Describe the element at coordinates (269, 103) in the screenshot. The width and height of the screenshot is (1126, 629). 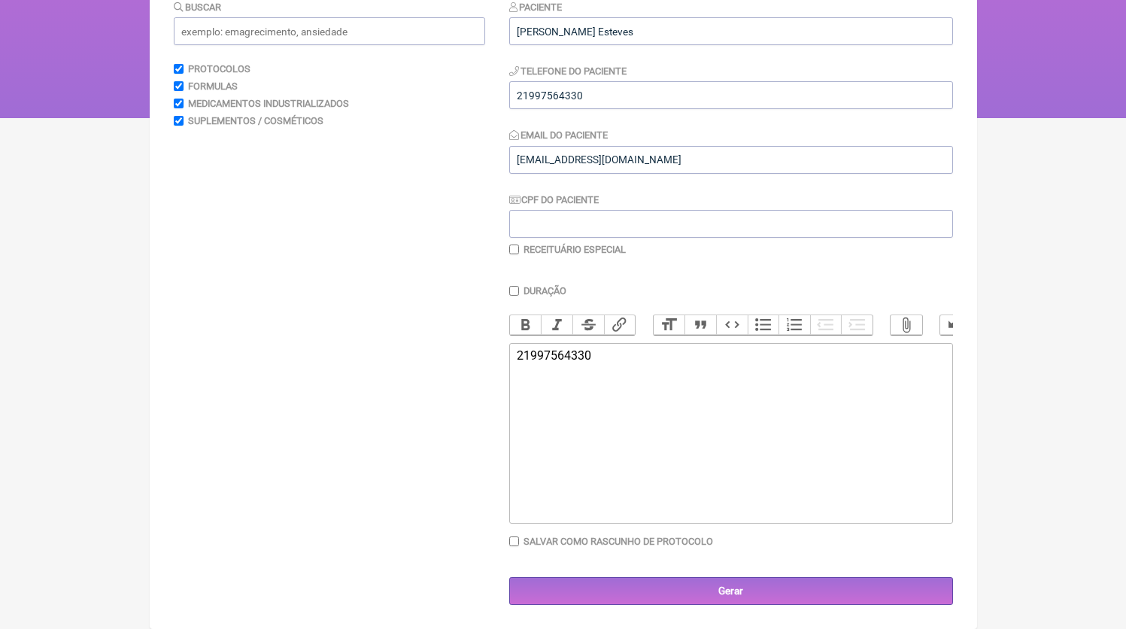
I see `label: Medicamentos Industrializados` at that location.